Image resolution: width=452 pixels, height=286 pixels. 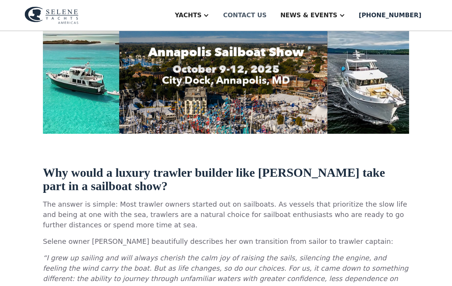 What do you see at coordinates (226, 214) in the screenshot?
I see `p: The answer is simple: Most trawler owners started out on sailboats. As vessels that prioritize th...` at bounding box center [226, 214].